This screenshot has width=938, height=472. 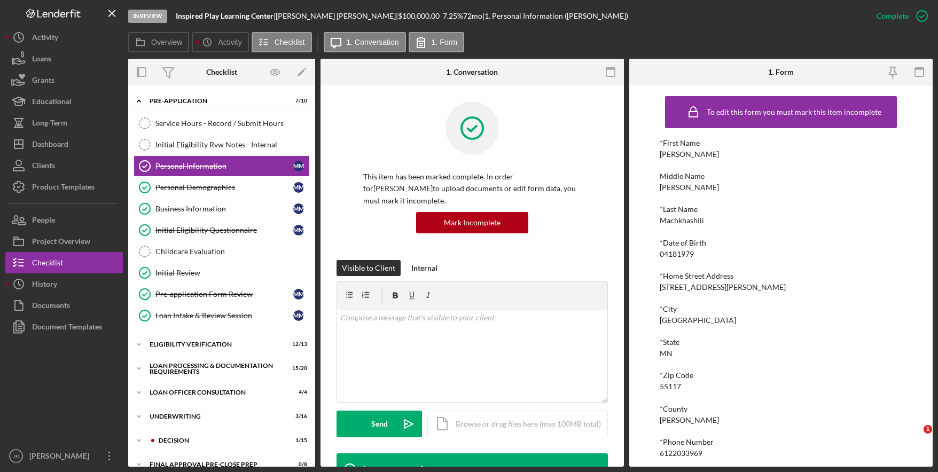 What do you see at coordinates (215, 393) in the screenshot?
I see `div: Loan Officer Consultation` at bounding box center [215, 393].